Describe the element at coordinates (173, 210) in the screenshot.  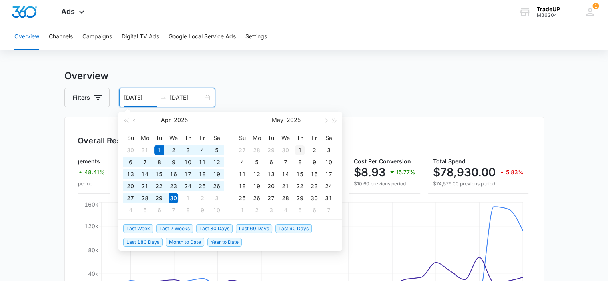
I see `td: 2025-05-07` at that location.